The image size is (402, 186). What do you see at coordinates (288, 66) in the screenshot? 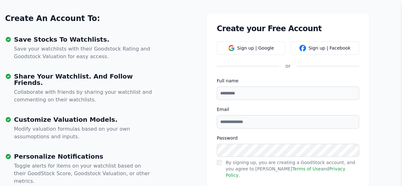
I see `div: or` at bounding box center [288, 66].